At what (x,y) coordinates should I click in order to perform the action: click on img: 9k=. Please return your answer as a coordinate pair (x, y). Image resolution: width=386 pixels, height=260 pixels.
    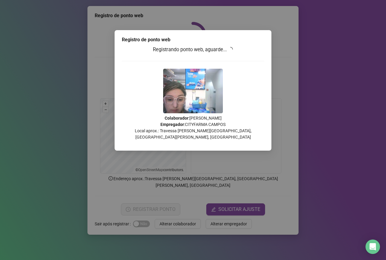
    Looking at the image, I should click on (193, 91).